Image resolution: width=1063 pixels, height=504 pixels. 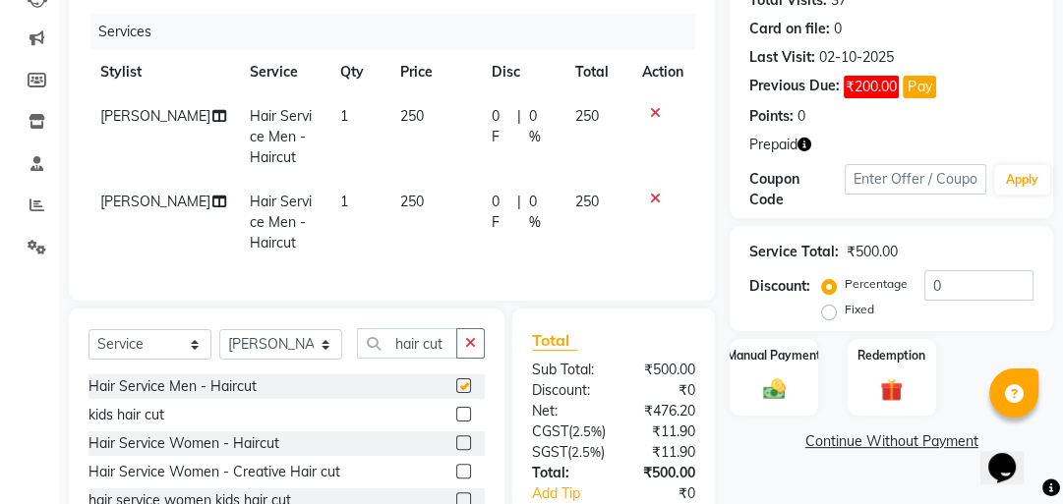 I want to click on a: Continue Without Payment, so click(x=891, y=442).